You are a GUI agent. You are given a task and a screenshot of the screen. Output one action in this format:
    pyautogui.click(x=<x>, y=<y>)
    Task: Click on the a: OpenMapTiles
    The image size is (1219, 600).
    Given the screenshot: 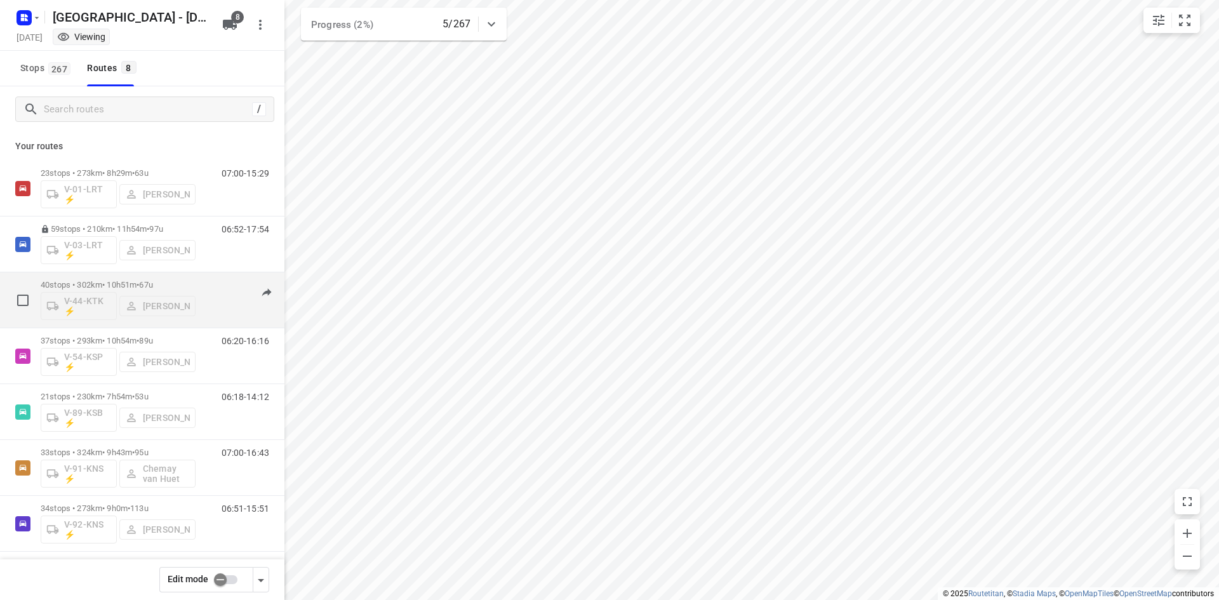 What is the action you would take?
    pyautogui.click(x=1089, y=594)
    